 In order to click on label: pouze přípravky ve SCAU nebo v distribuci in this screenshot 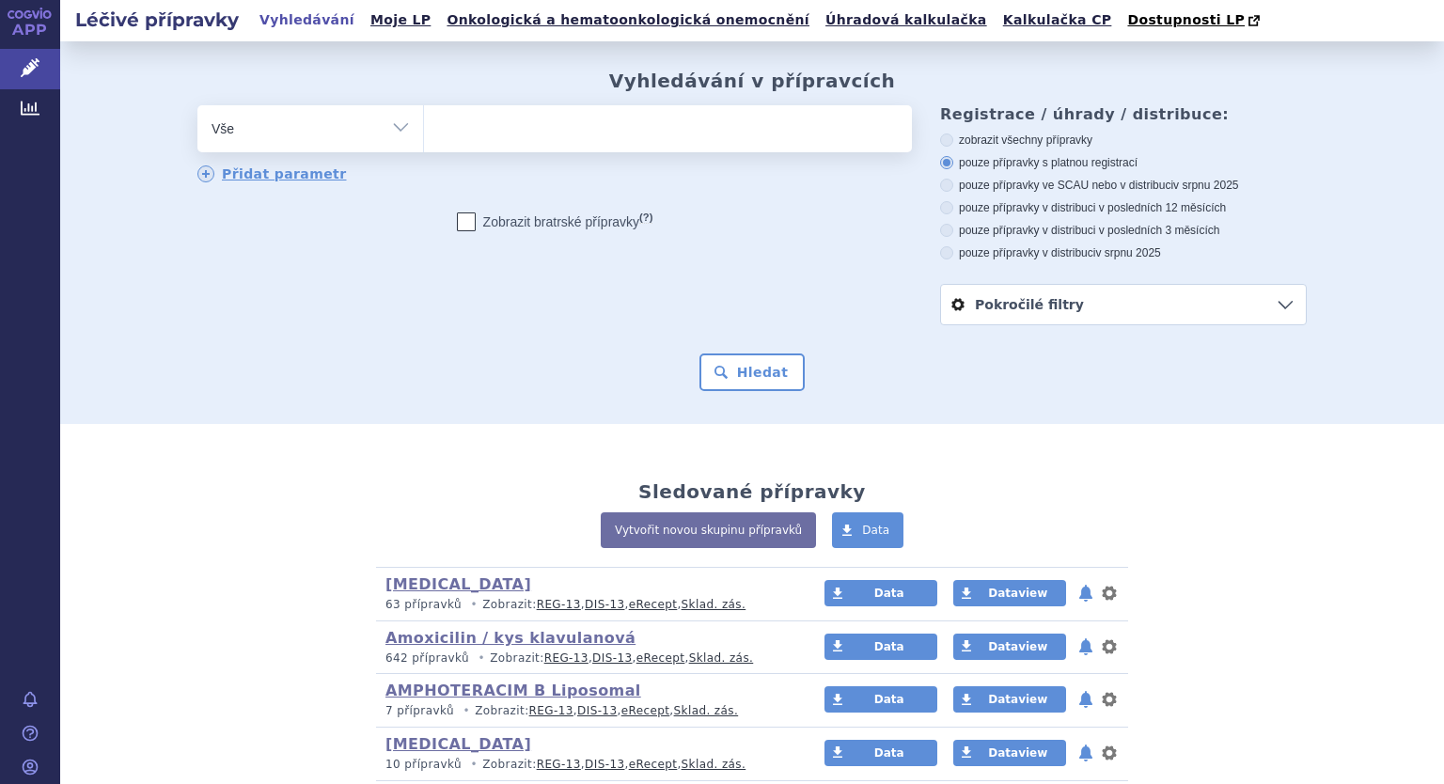, I will do `click(1123, 185)`.